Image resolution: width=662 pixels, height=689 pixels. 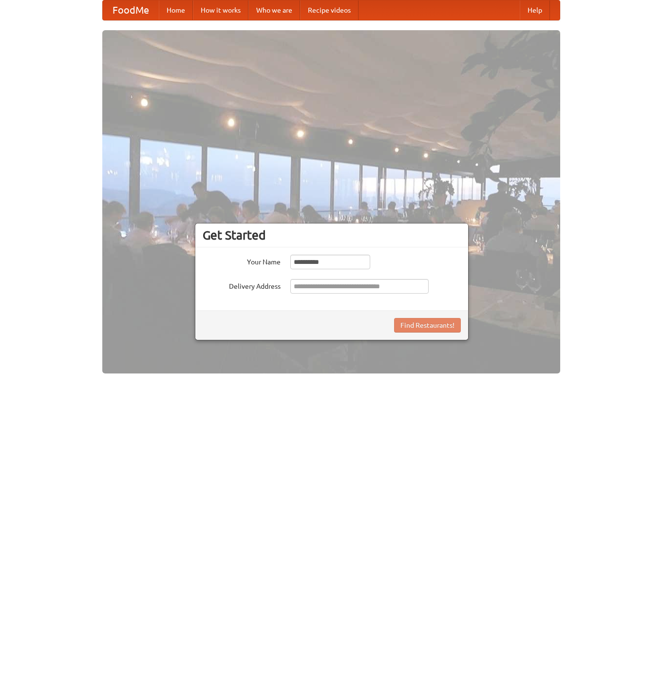 What do you see at coordinates (427, 325) in the screenshot?
I see `button: Find Restaurants!` at bounding box center [427, 325].